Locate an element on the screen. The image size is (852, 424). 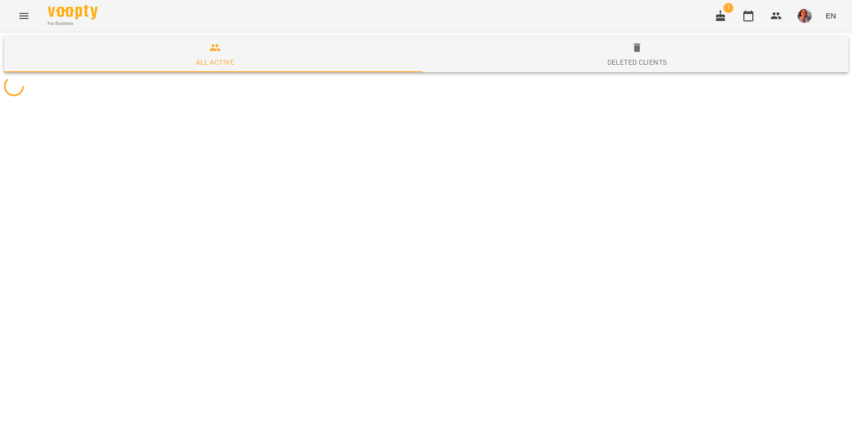
button: Menu is located at coordinates (24, 16).